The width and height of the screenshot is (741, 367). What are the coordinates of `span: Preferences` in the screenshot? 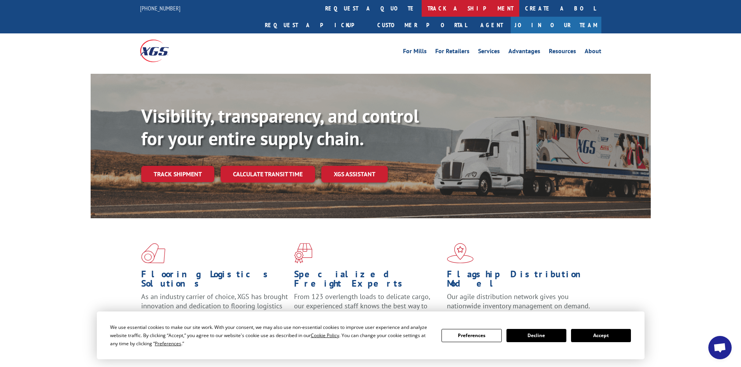 It's located at (168, 344).